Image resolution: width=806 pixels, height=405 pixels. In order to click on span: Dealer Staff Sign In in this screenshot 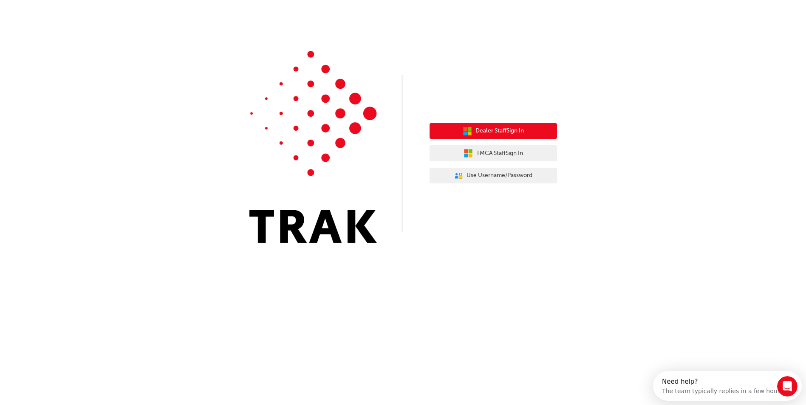, I will do `click(499, 131)`.